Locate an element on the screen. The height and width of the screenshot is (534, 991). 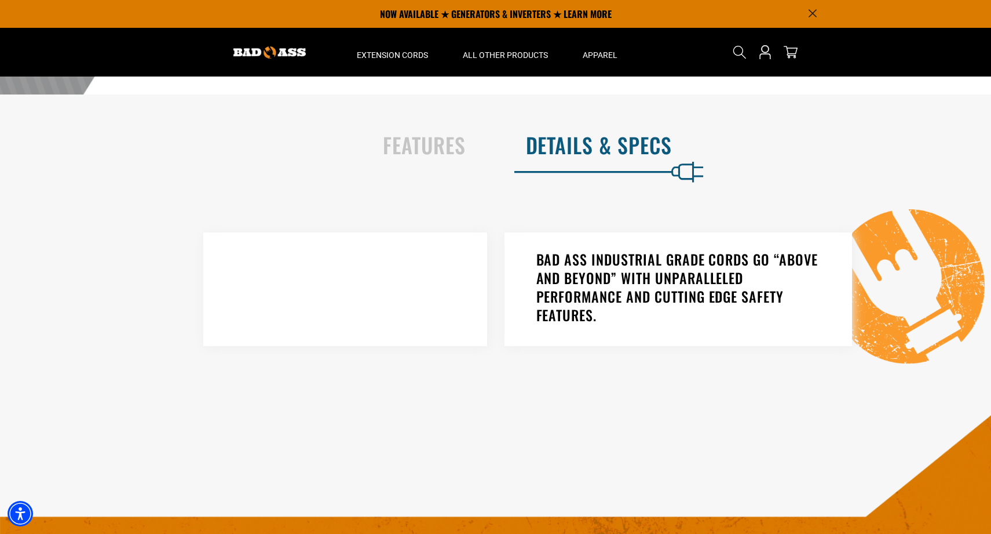
h3: BAD ASS INDUSTRIAL GRADE CORDS GO “ABOVE AND BEYOND” WITH UNPARALLELED PERFORMANCE AND CUTTING ED... is located at coordinates (678, 287).